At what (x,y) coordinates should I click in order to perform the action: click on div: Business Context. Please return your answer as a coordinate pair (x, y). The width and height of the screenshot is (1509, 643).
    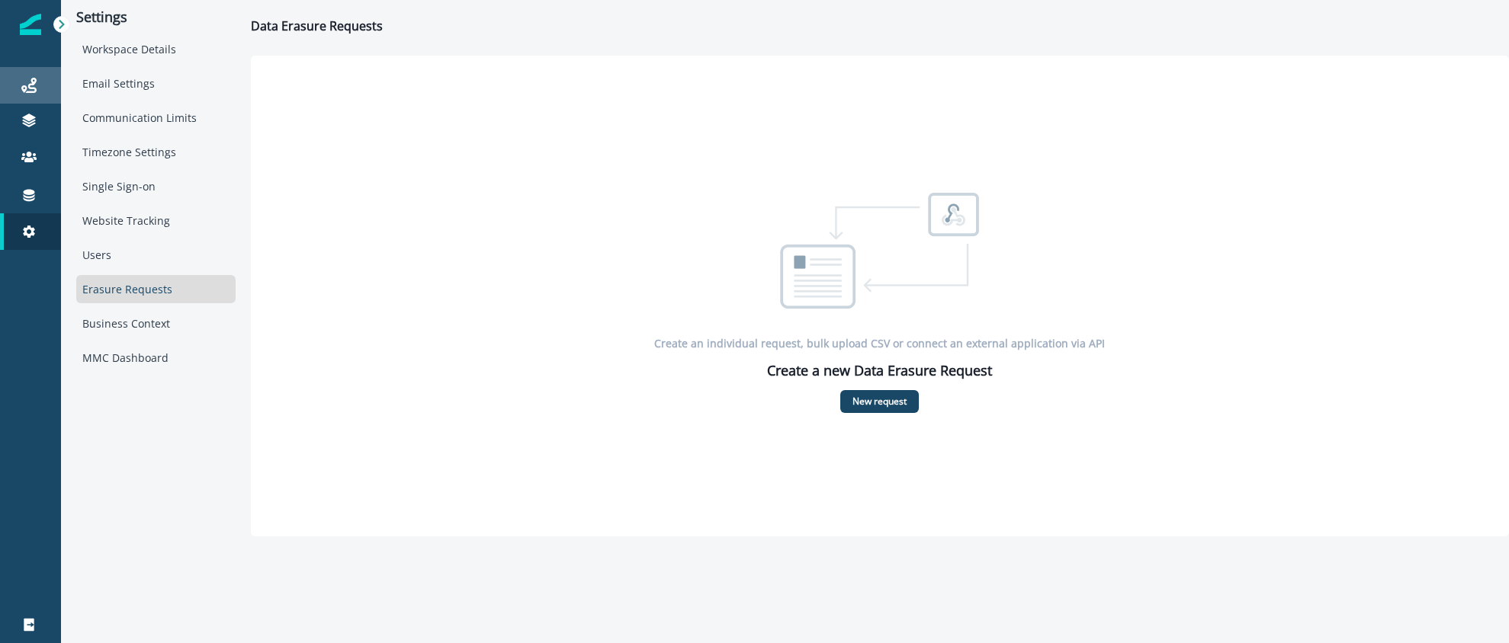
    Looking at the image, I should click on (156, 323).